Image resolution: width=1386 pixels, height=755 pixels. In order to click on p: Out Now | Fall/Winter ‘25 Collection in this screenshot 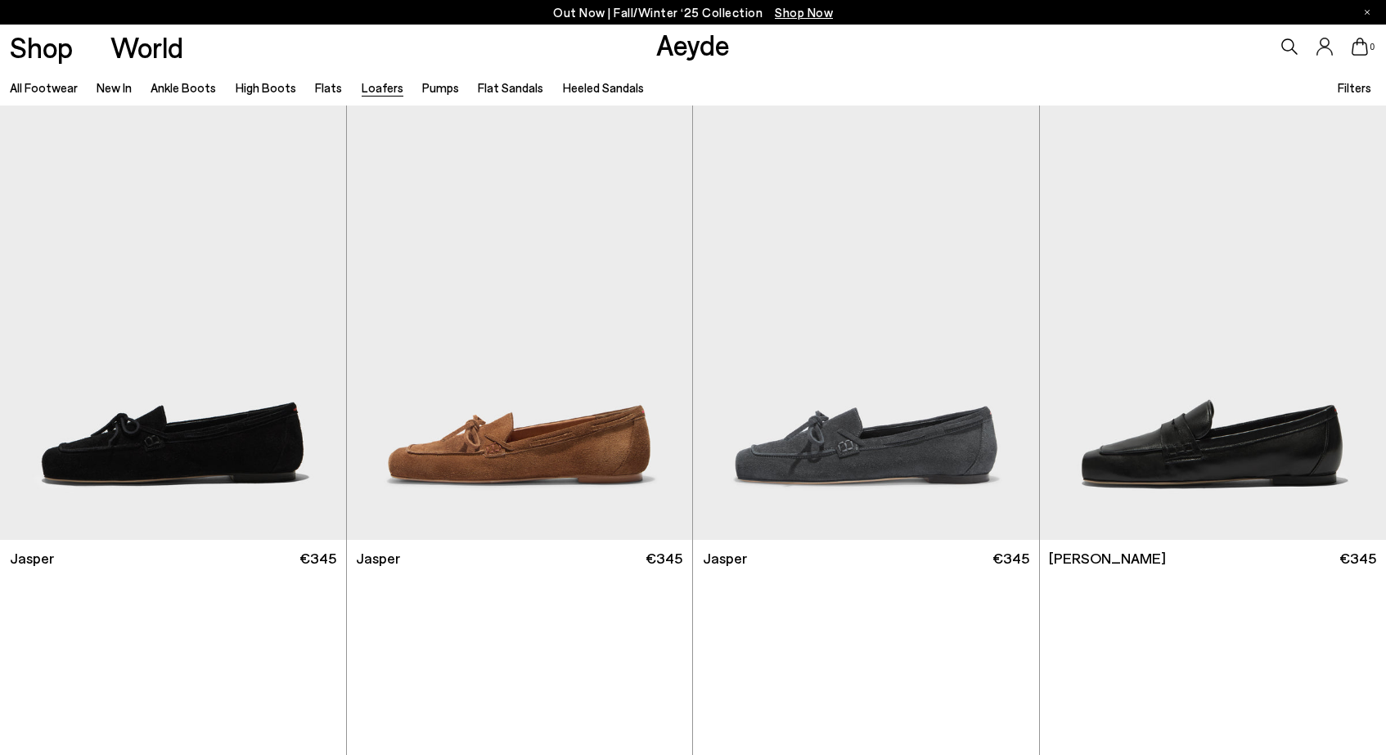, I will do `click(693, 12)`.